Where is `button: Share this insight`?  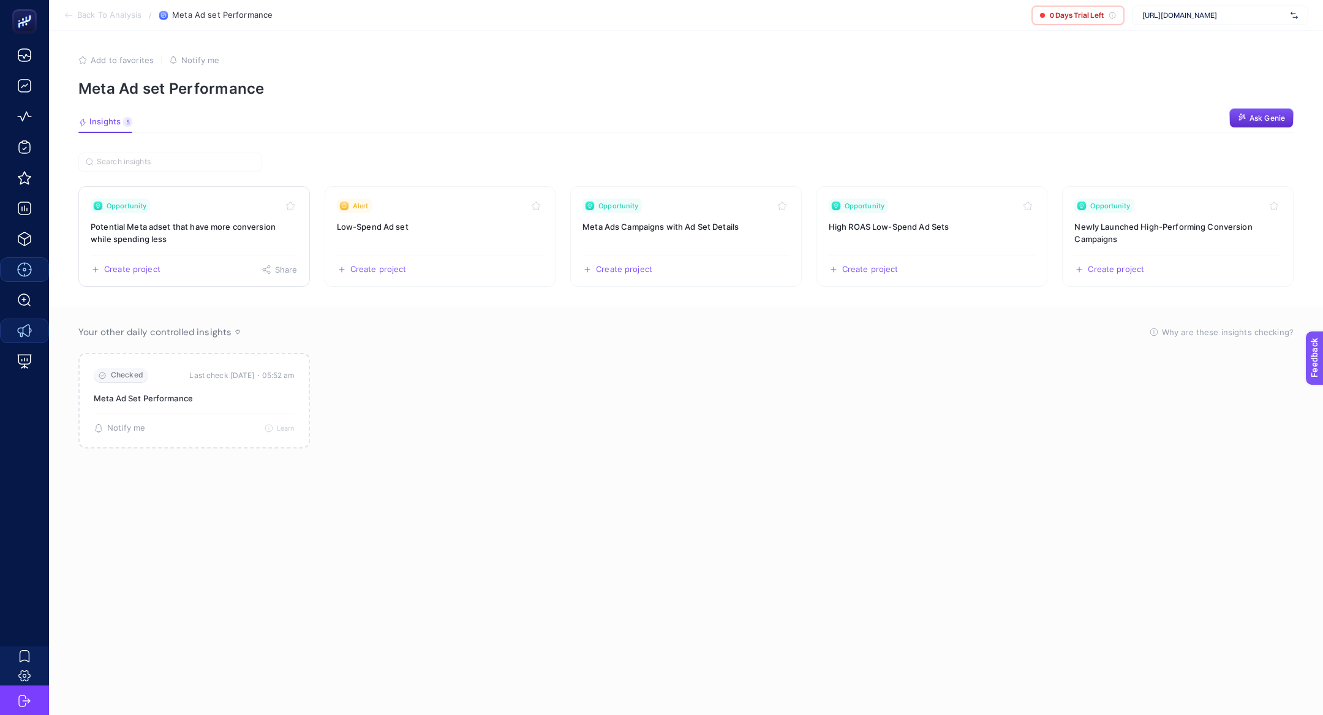
button: Share this insight is located at coordinates (279, 269).